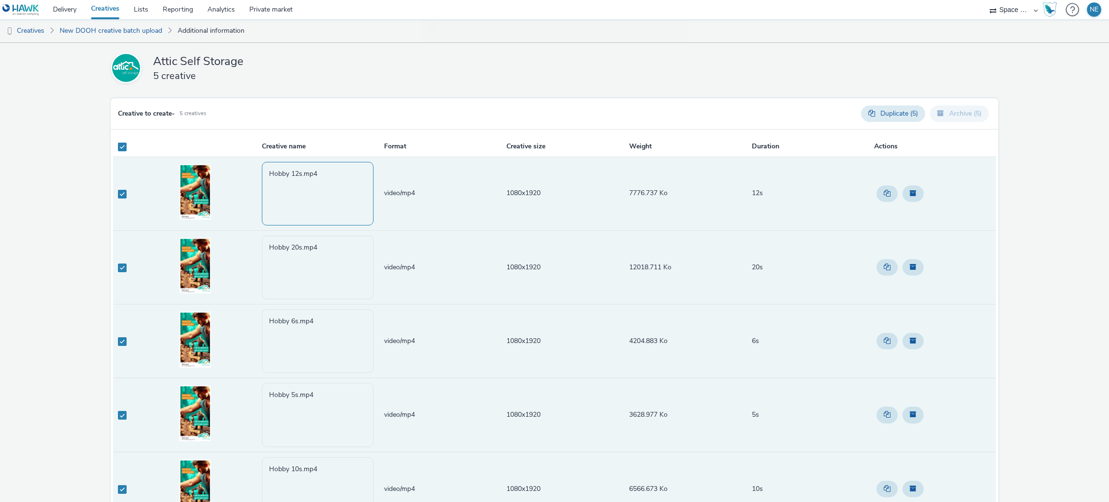  Describe the element at coordinates (756, 414) in the screenshot. I see `span: 5s` at that location.